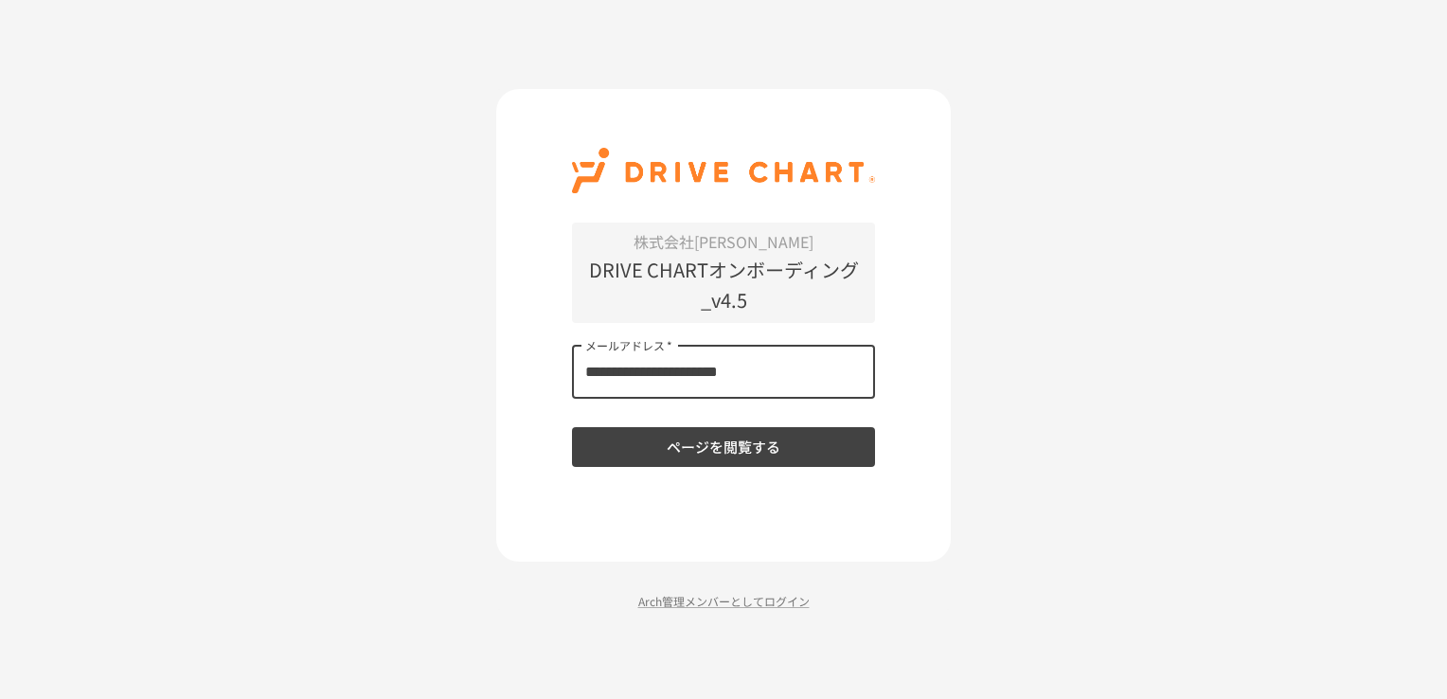 The width and height of the screenshot is (1447, 699). Describe the element at coordinates (723, 600) in the screenshot. I see `p: Arch管理メンバーとしてログイン` at that location.